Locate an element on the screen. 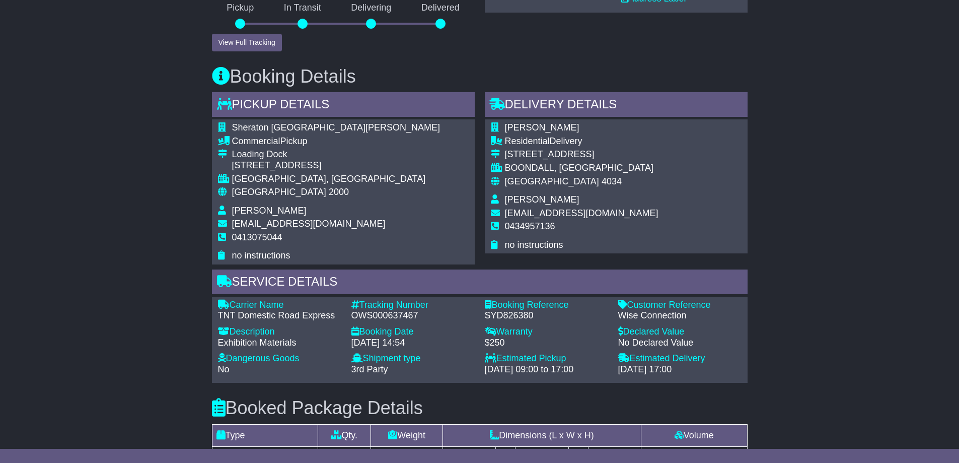 The width and height of the screenshot is (959, 463). div: Pickup Details is located at coordinates (343, 106).